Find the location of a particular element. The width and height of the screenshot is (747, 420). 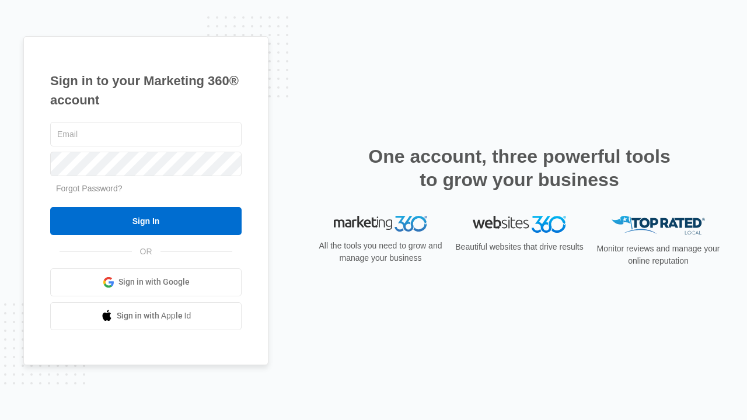

a: Sign in with Apple Id is located at coordinates (146, 316).